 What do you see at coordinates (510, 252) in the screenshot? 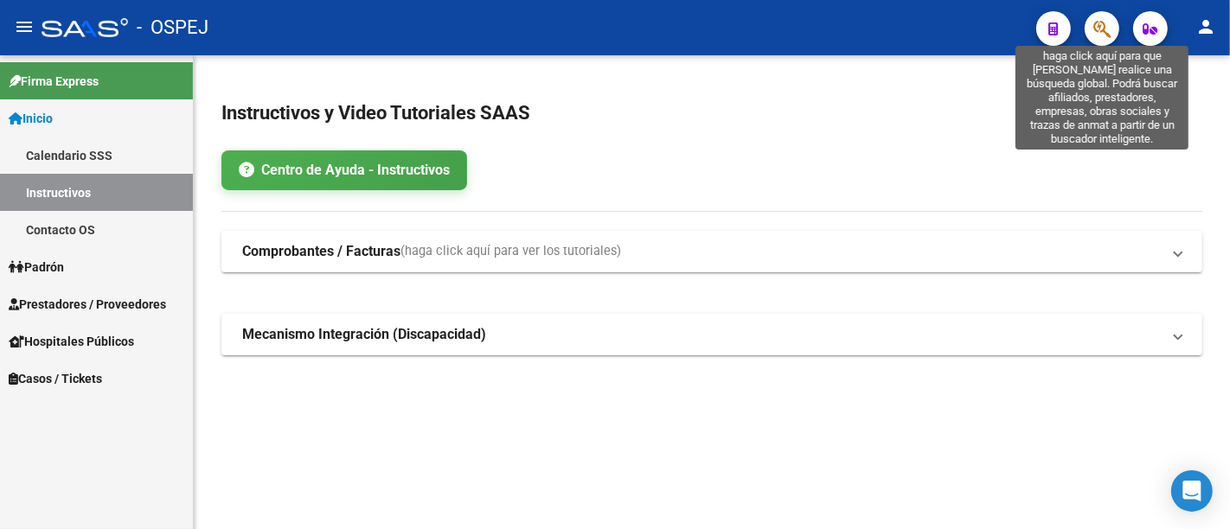
I see `span: (haga click aquí para ver los tutoriales)` at bounding box center [510, 252].